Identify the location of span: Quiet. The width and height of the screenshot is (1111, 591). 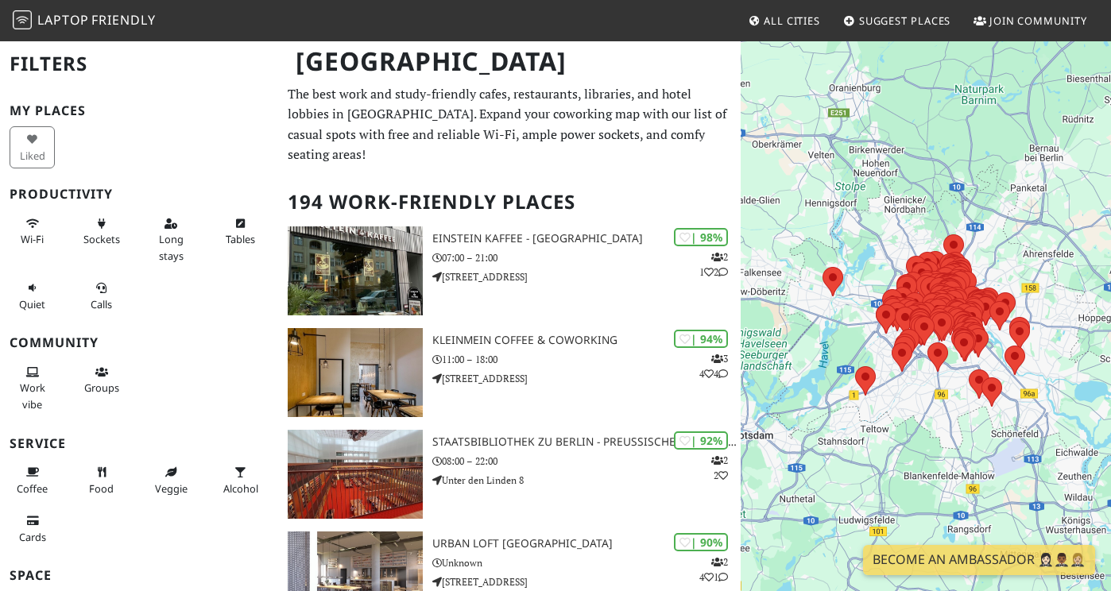
(32, 304).